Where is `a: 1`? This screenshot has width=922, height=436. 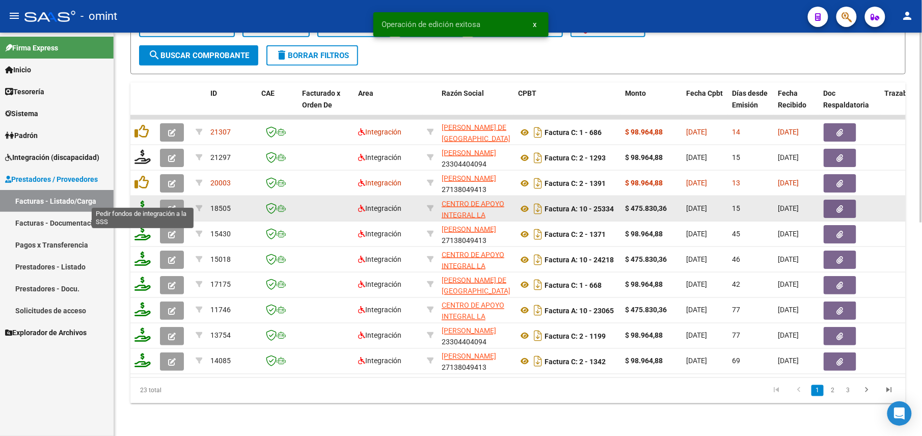 a: 1 is located at coordinates (818, 391).